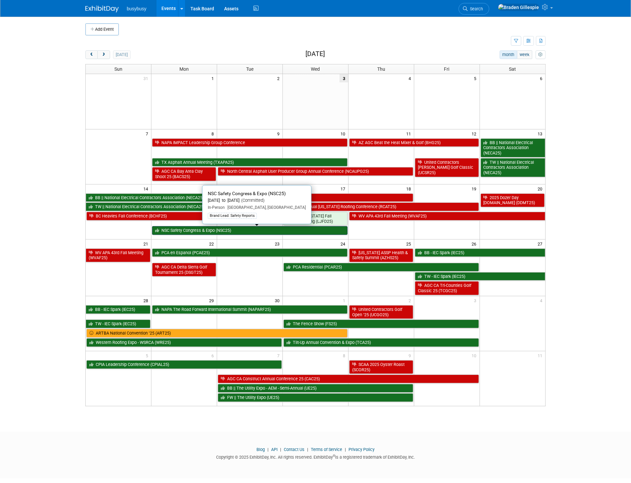 The height and width of the screenshot is (483, 631). Describe the element at coordinates (541, 55) in the screenshot. I see `button: myCustomButton` at that location.